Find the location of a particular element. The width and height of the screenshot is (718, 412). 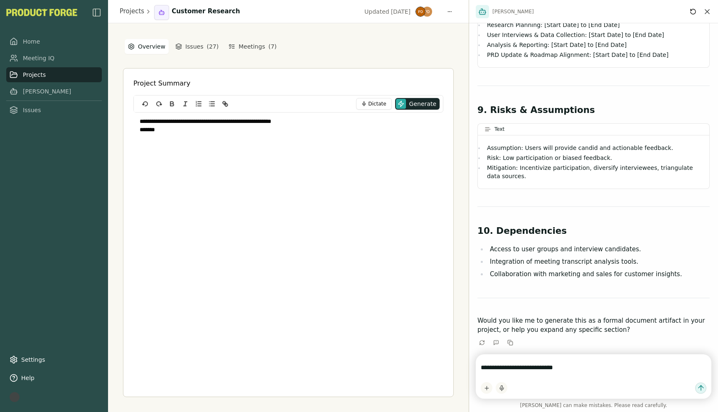

li: PRD Update & Roadmap Alignment: [Start Date] to [End Date] is located at coordinates (593, 55).